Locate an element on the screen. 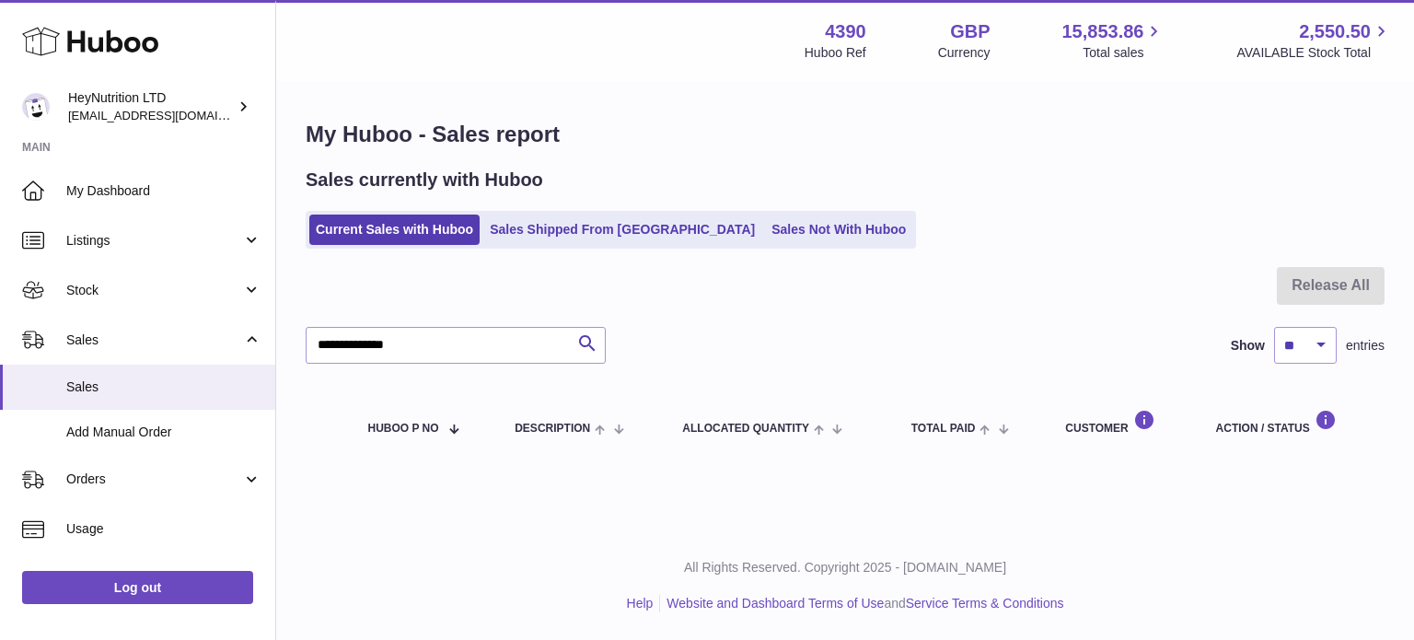 This screenshot has width=1414, height=640. li: and is located at coordinates (862, 603).